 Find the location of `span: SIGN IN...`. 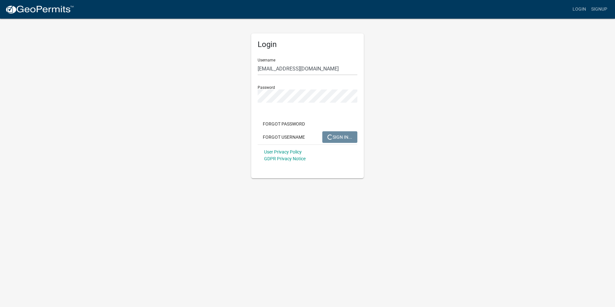

span: SIGN IN... is located at coordinates (340, 137).